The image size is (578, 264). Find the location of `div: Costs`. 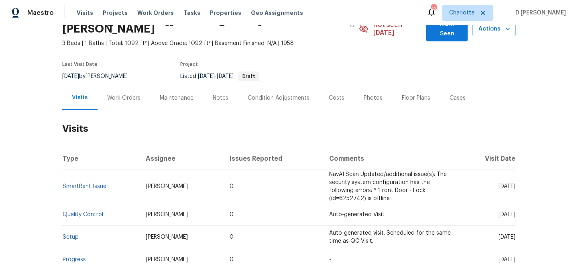

div: Costs is located at coordinates (336, 98).